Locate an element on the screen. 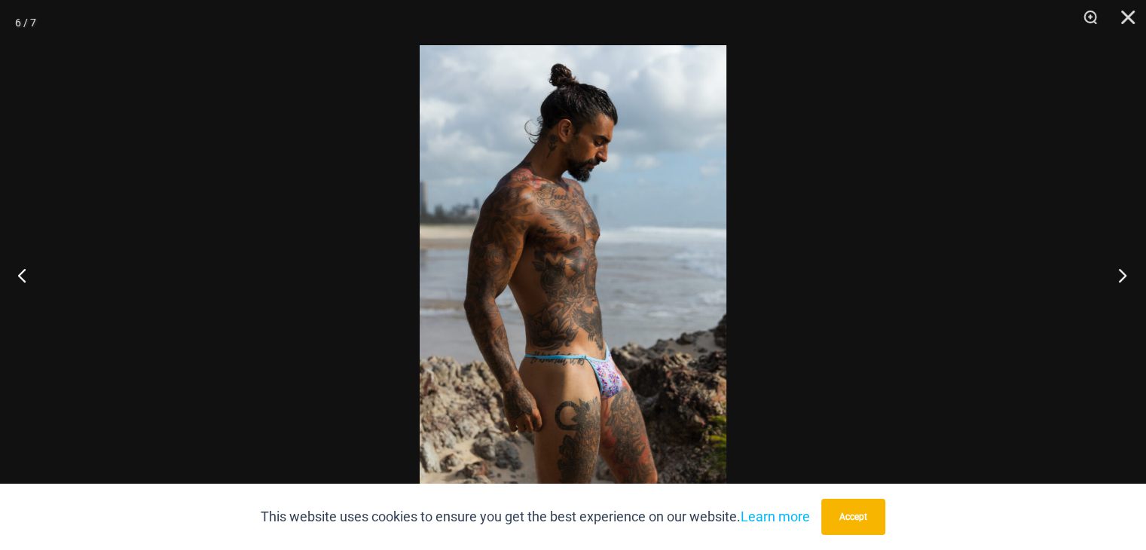  p: This website uses cookies to ensure you get the best experience on our website. is located at coordinates (535, 517).